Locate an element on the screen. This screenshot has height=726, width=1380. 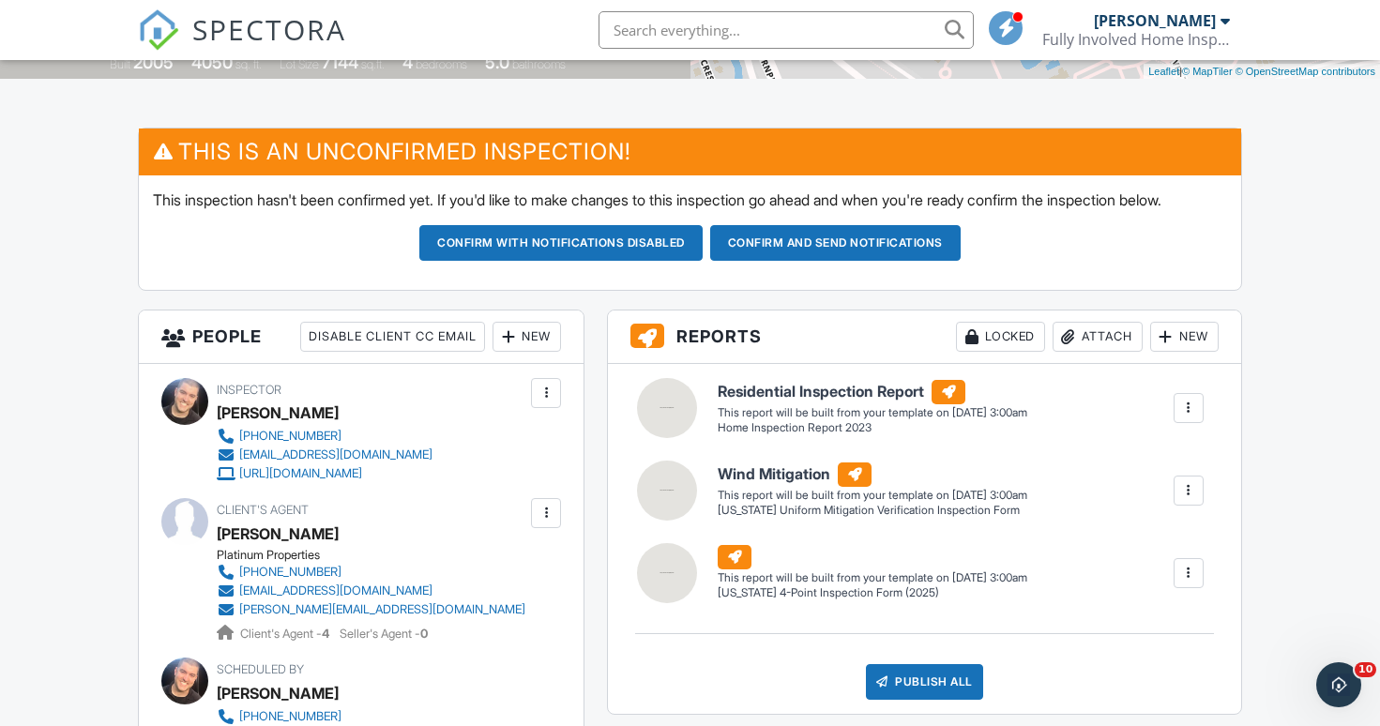
div: Locked is located at coordinates (1000, 337).